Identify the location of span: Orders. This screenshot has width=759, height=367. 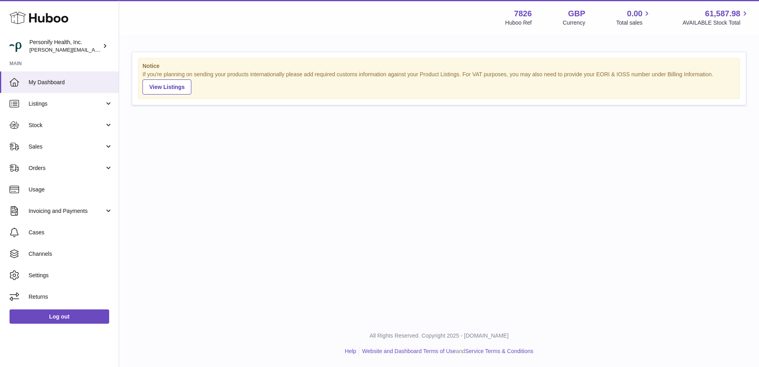
(66, 168).